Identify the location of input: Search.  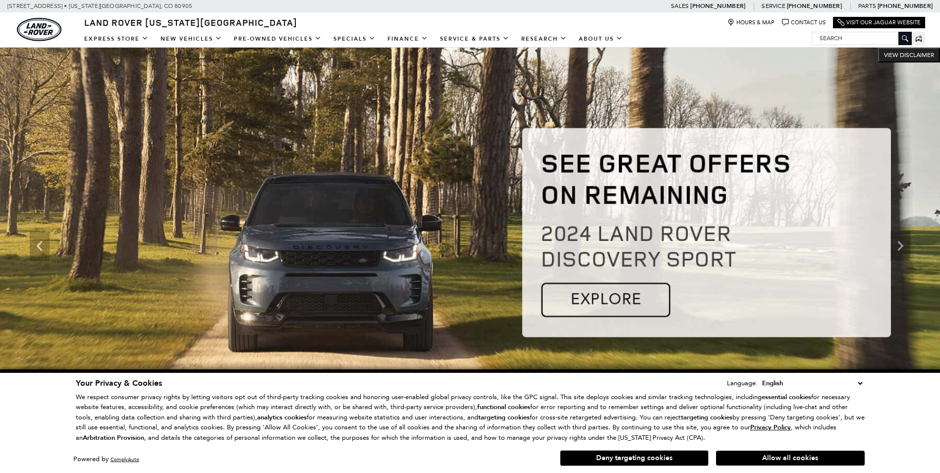
(862, 38).